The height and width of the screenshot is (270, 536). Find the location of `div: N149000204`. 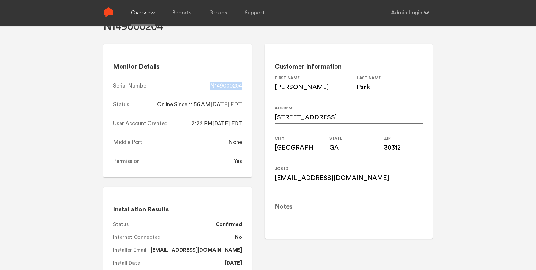

div: N149000204 is located at coordinates (226, 86).